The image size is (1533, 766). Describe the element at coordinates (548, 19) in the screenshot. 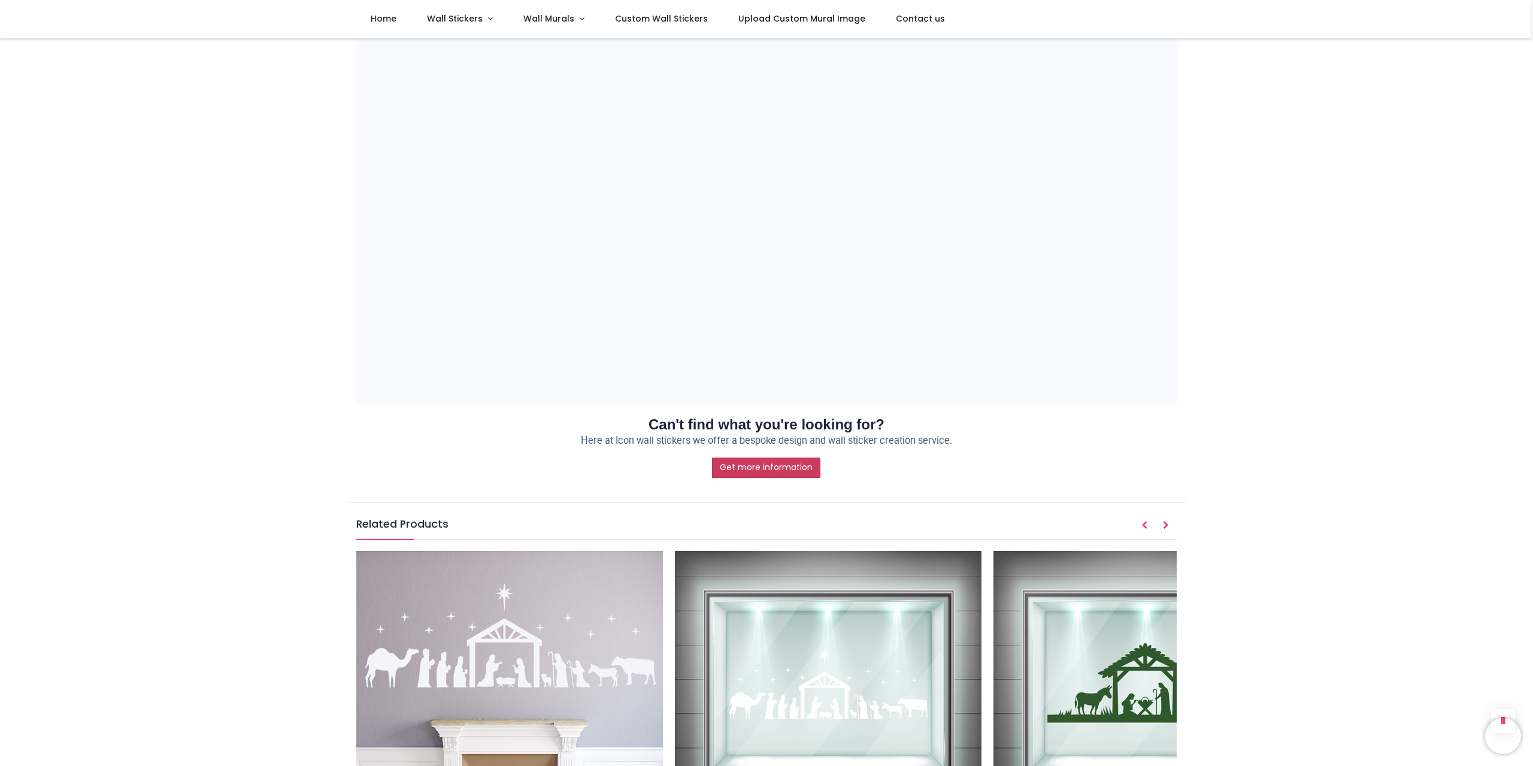

I see `span: Wall Murals` at that location.